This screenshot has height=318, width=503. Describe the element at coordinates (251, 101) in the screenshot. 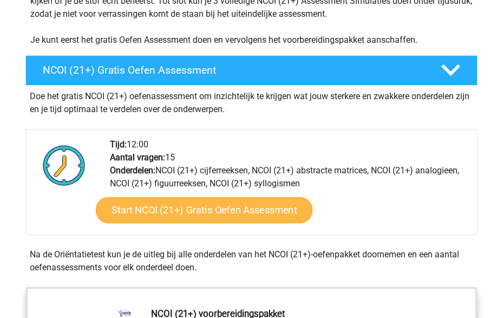

I see `div: Doe het gratis NCOI (21+) oefenassessment om inzichtelijk te krijgen wat jouw sterkere en zwakker...` at that location.